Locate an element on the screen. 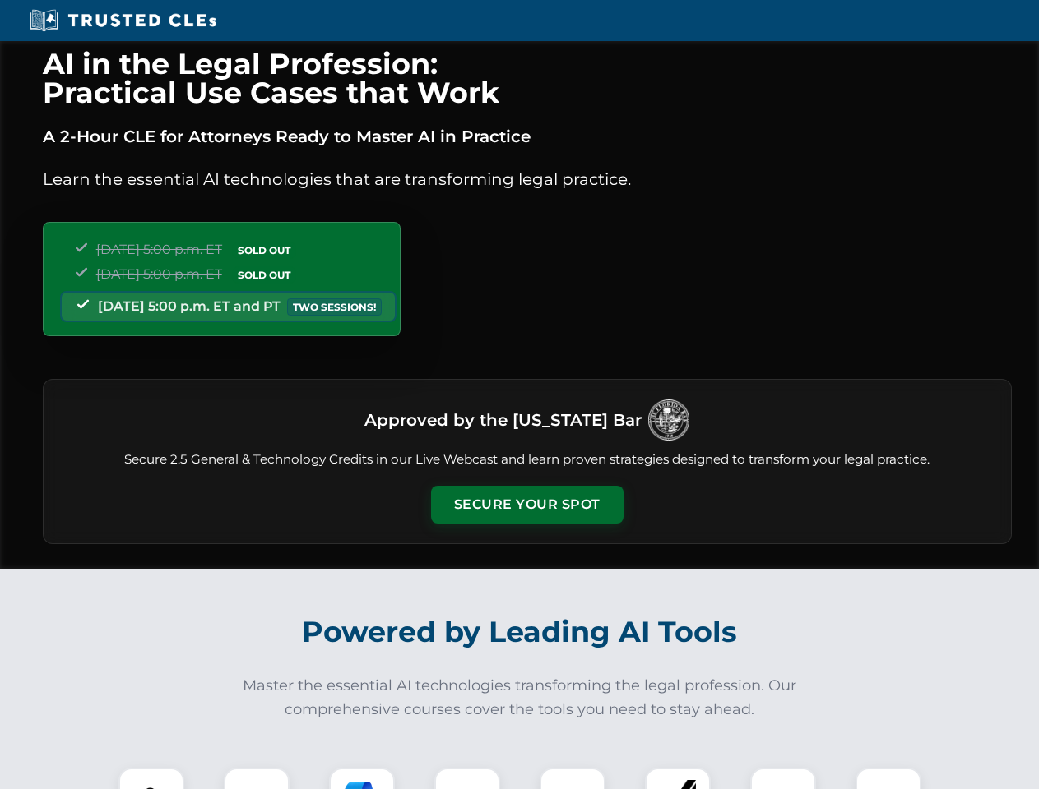 The width and height of the screenshot is (1039, 789). button: Secure Your Spot is located at coordinates (527, 505).